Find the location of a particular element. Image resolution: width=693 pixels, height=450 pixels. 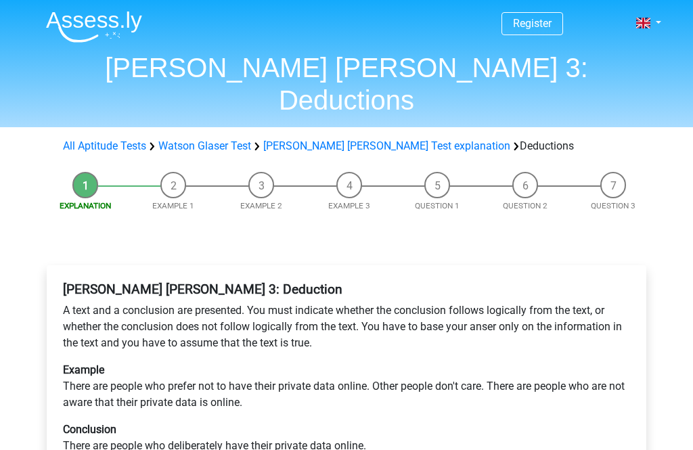

p: There are people who prefer not to have their private data online. Other people don't care. There... is located at coordinates (346, 386).